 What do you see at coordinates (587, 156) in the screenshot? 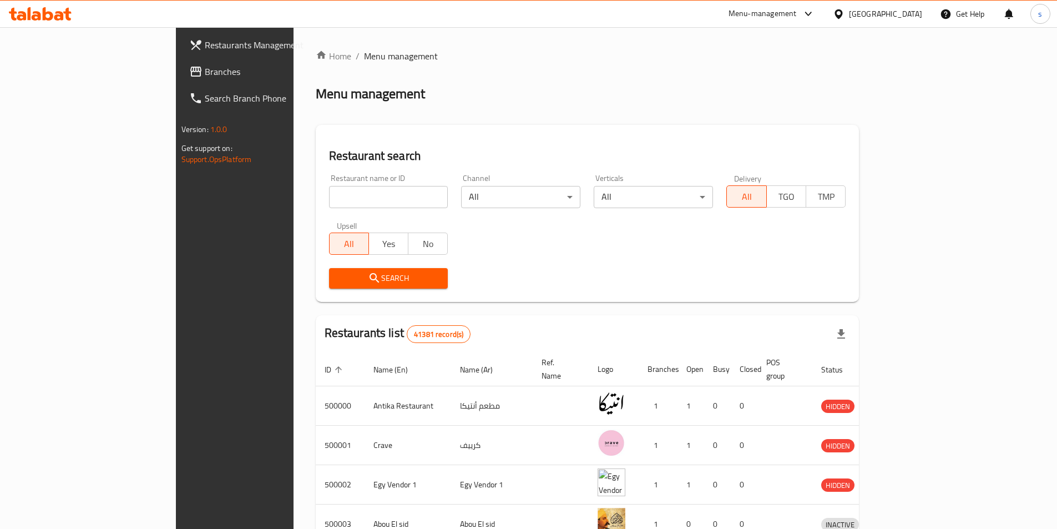
I see `h2: Restaurant search` at bounding box center [587, 156].